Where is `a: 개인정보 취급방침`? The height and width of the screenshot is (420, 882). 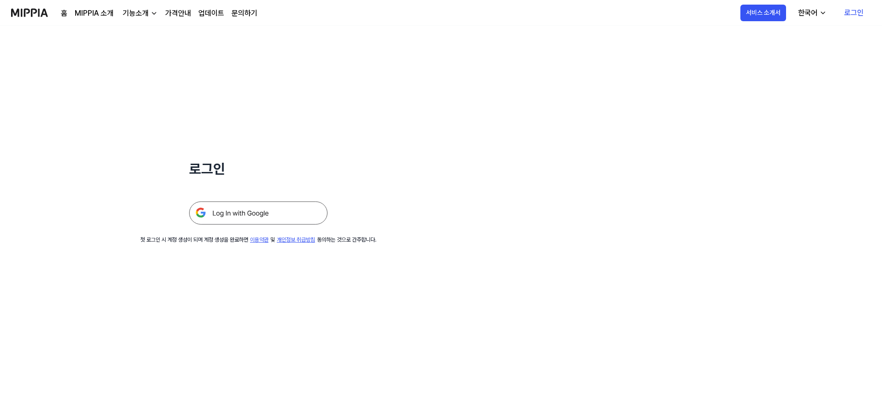 a: 개인정보 취급방침 is located at coordinates (296, 240).